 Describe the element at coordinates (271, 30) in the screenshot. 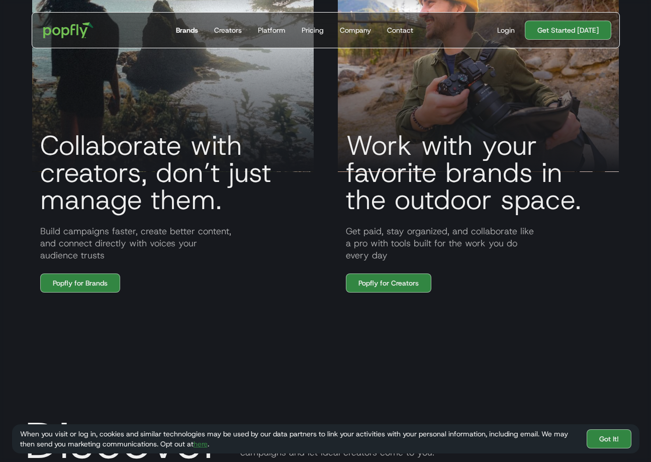

I see `a: Platform` at that location.